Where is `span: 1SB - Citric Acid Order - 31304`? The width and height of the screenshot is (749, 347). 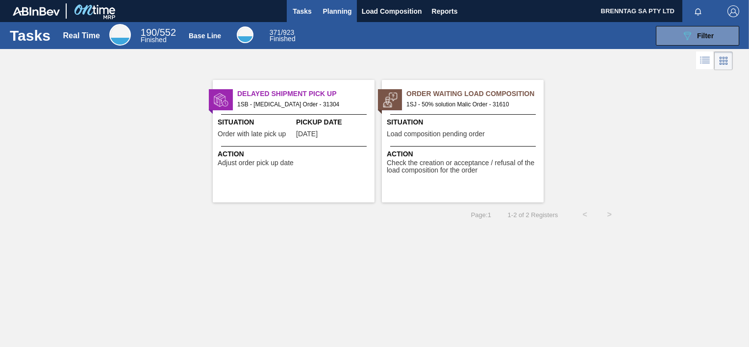 span: 1SB - Citric Acid Order - 31304 is located at coordinates (302, 104).